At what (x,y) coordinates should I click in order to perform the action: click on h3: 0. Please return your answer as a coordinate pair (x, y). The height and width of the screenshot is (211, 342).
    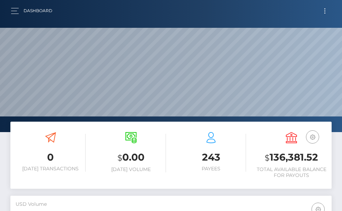
    Looking at the image, I should click on (51, 157).